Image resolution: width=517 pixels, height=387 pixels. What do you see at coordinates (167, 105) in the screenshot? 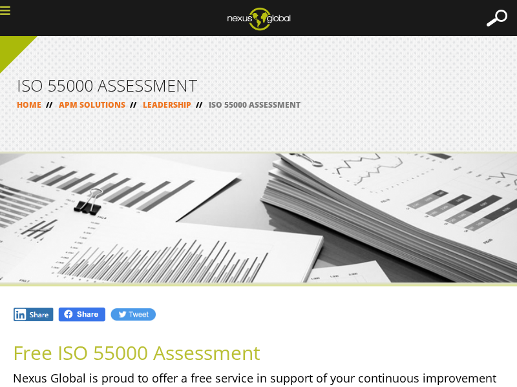
I see `a: LEADERSHIP` at bounding box center [167, 105].